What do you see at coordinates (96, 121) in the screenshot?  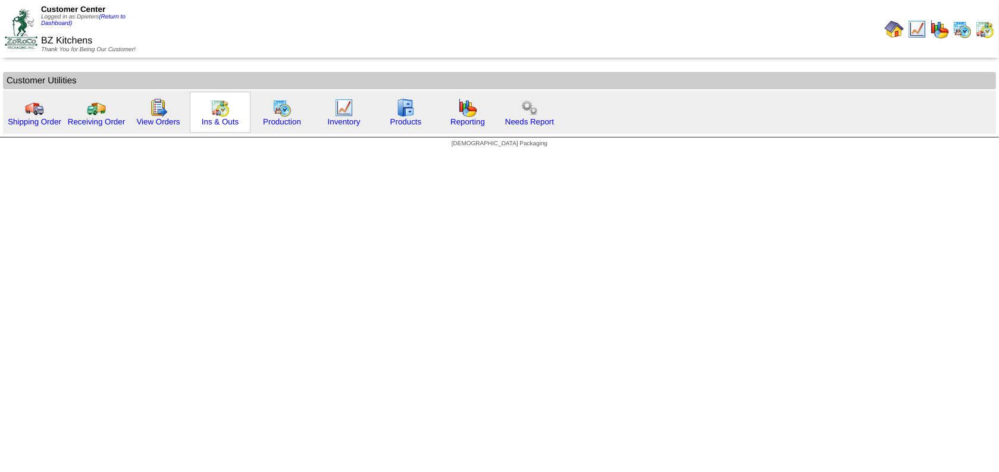 I see `a: Receiving Order` at bounding box center [96, 121].